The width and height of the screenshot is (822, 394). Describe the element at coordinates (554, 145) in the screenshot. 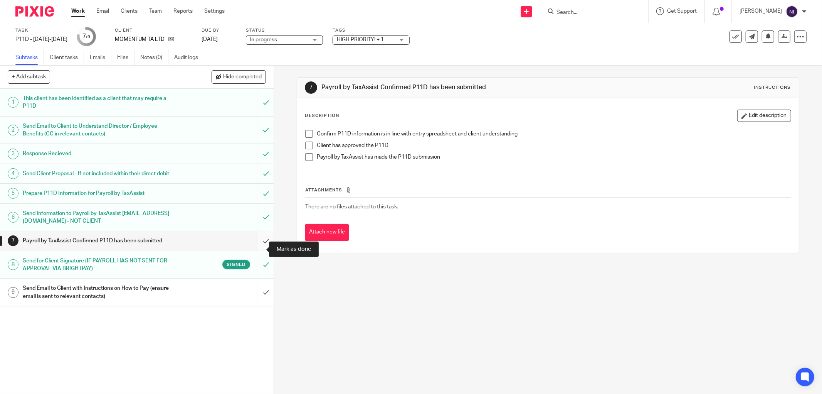

I see `p: Client has approved the P11D` at that location.